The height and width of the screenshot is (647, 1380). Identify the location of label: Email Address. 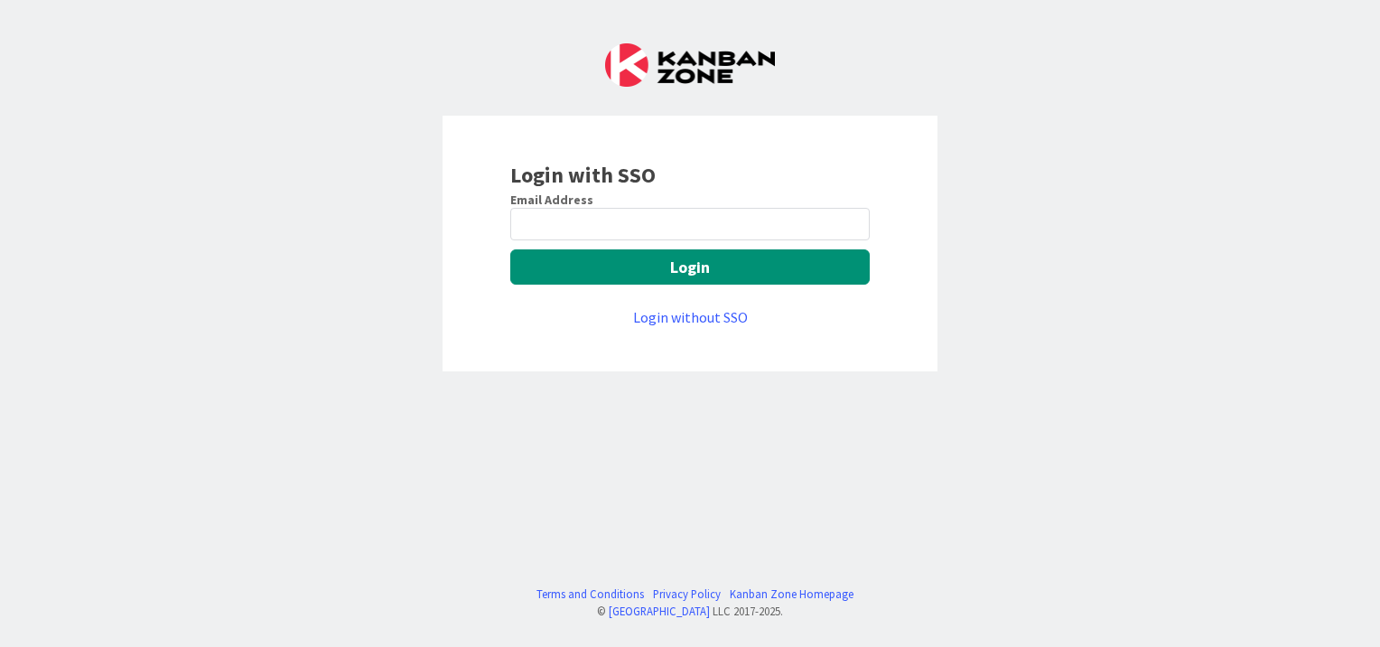
(552, 200).